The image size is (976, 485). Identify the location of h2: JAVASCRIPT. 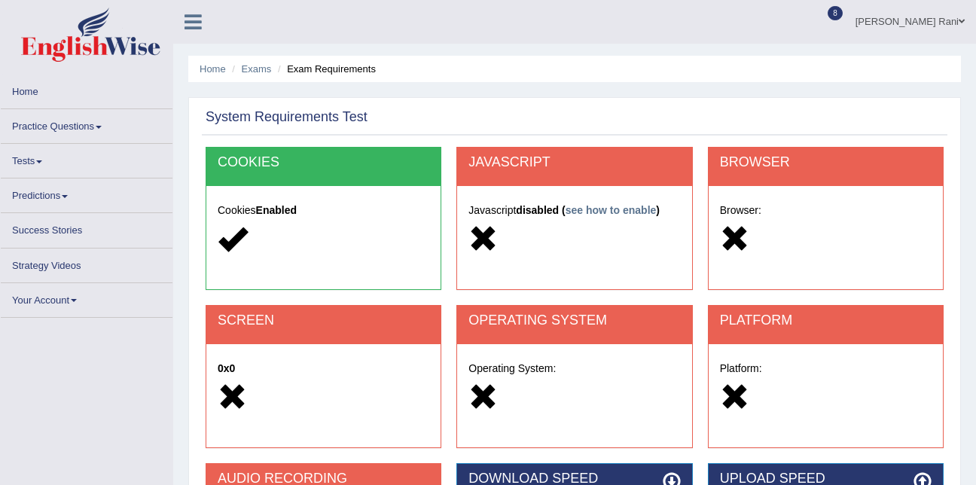
(574, 163).